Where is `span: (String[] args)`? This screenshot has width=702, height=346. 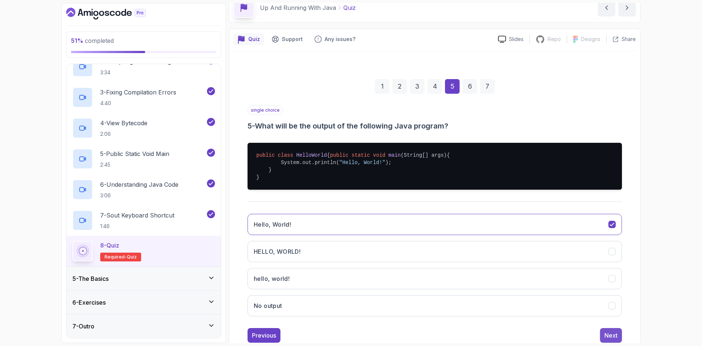 span: (String[] args) is located at coordinates (424, 155).